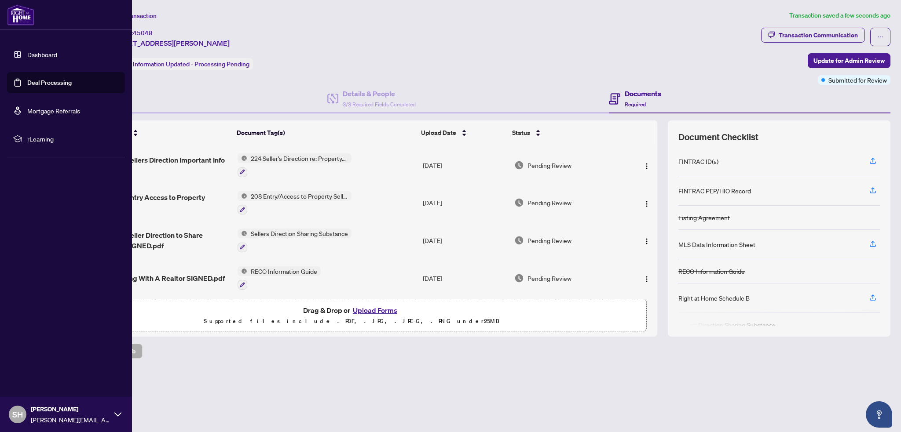 The image size is (901, 432). Describe the element at coordinates (299, 158) in the screenshot. I see `span: 224 Seller's Direction re: Property/Offers - Important Information for Seller Acknowledgement` at that location.